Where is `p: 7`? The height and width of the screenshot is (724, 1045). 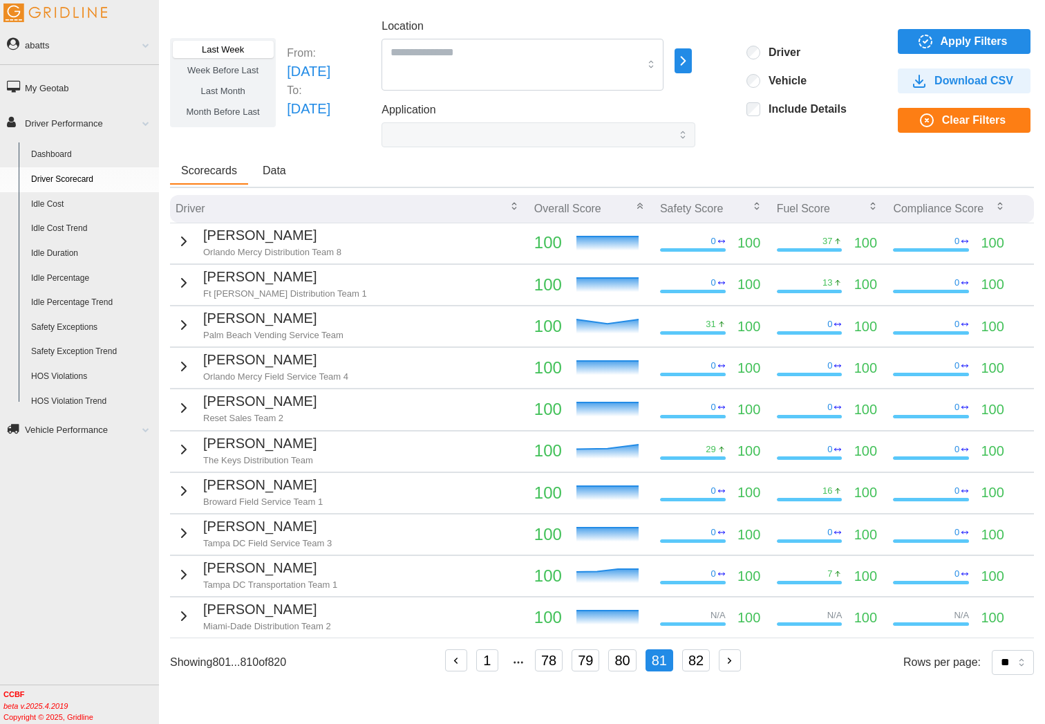
p: 7 is located at coordinates (829, 574).